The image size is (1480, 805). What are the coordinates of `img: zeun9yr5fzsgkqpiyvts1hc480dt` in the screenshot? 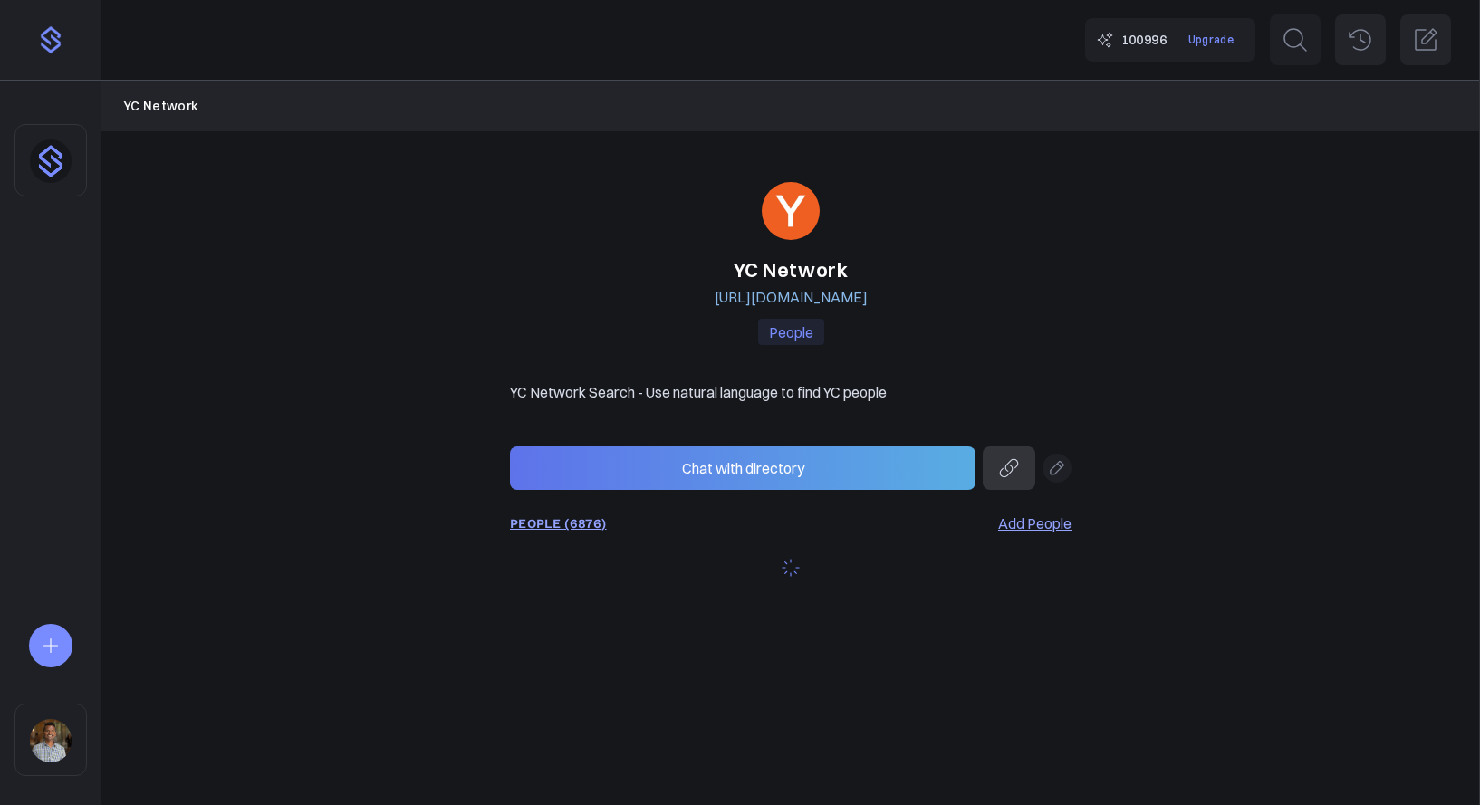 It's located at (51, 741).